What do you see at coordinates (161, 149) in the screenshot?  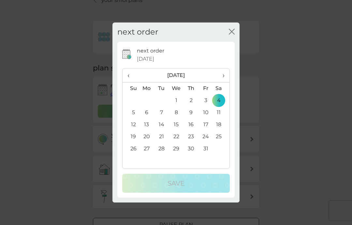 I see `td: 28` at bounding box center [161, 149].